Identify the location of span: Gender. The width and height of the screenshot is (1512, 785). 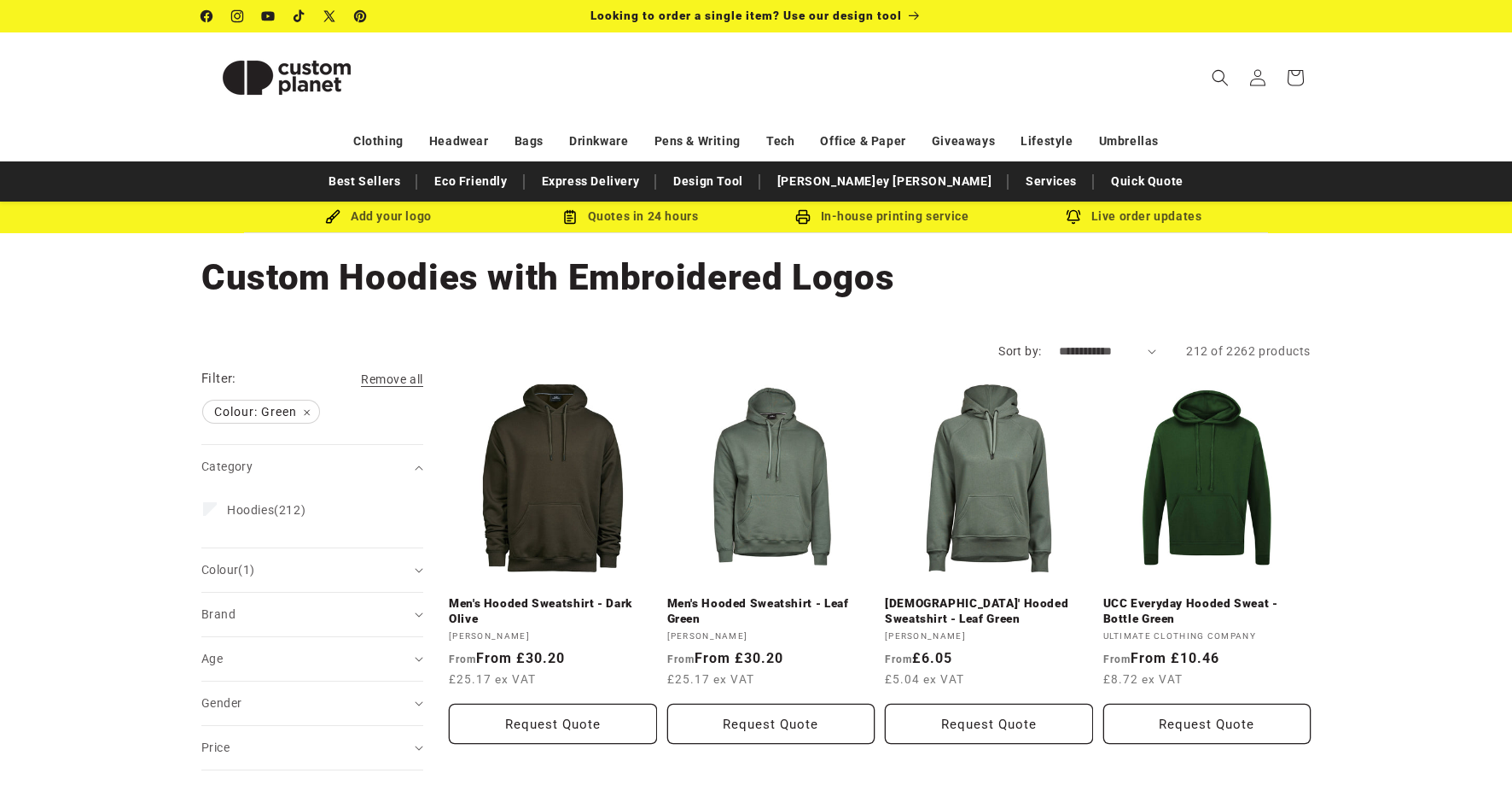
(221, 703).